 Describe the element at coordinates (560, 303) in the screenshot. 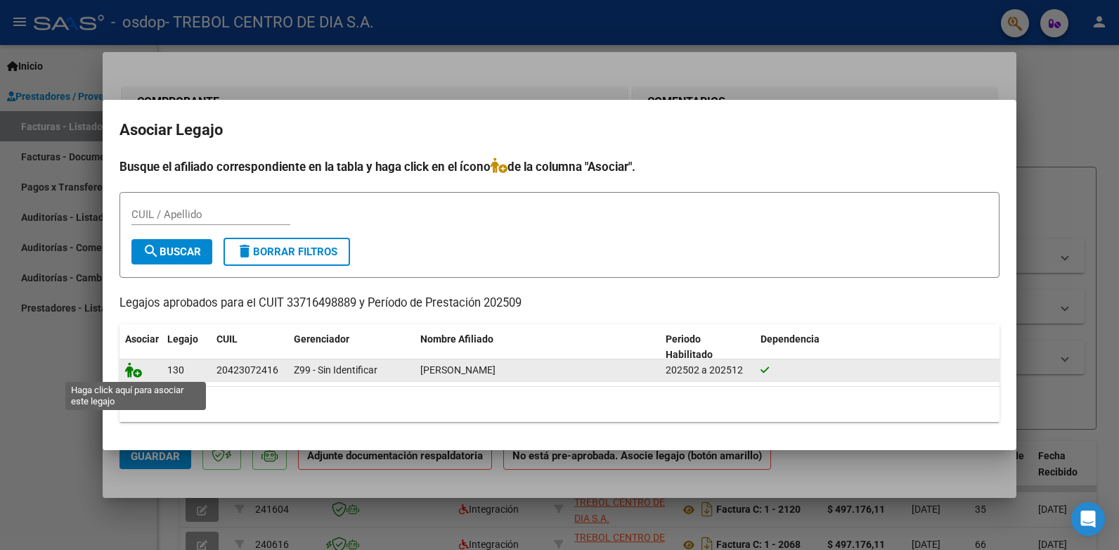

I see `p: Legajos aprobados para el CUIT 33716498889 y Período de Prestación 202509` at that location.